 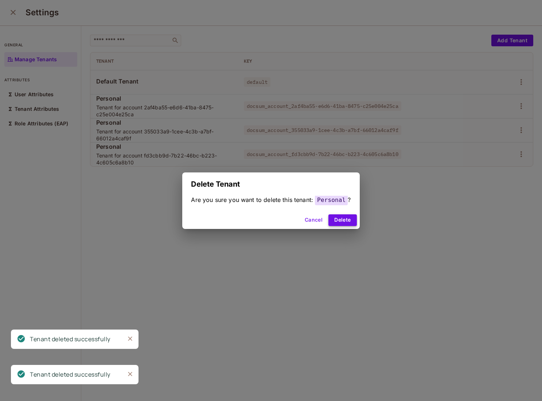 What do you see at coordinates (314, 220) in the screenshot?
I see `button: Cancel` at bounding box center [314, 220].